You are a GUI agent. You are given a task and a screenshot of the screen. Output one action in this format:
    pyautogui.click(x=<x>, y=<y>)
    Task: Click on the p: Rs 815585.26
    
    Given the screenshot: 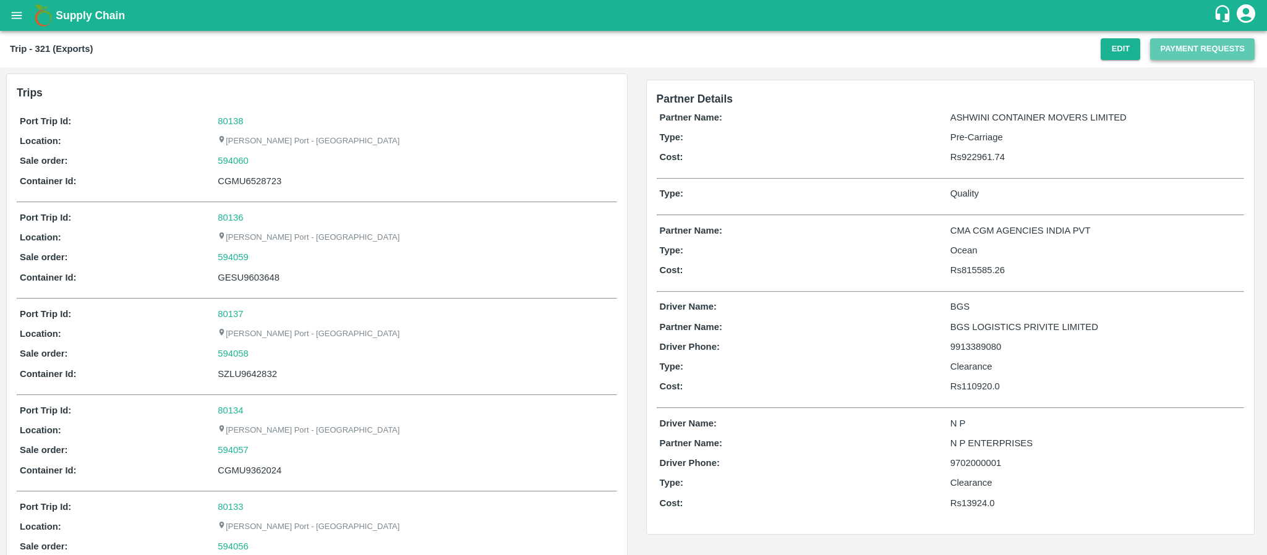 What is the action you would take?
    pyautogui.click(x=1095, y=270)
    